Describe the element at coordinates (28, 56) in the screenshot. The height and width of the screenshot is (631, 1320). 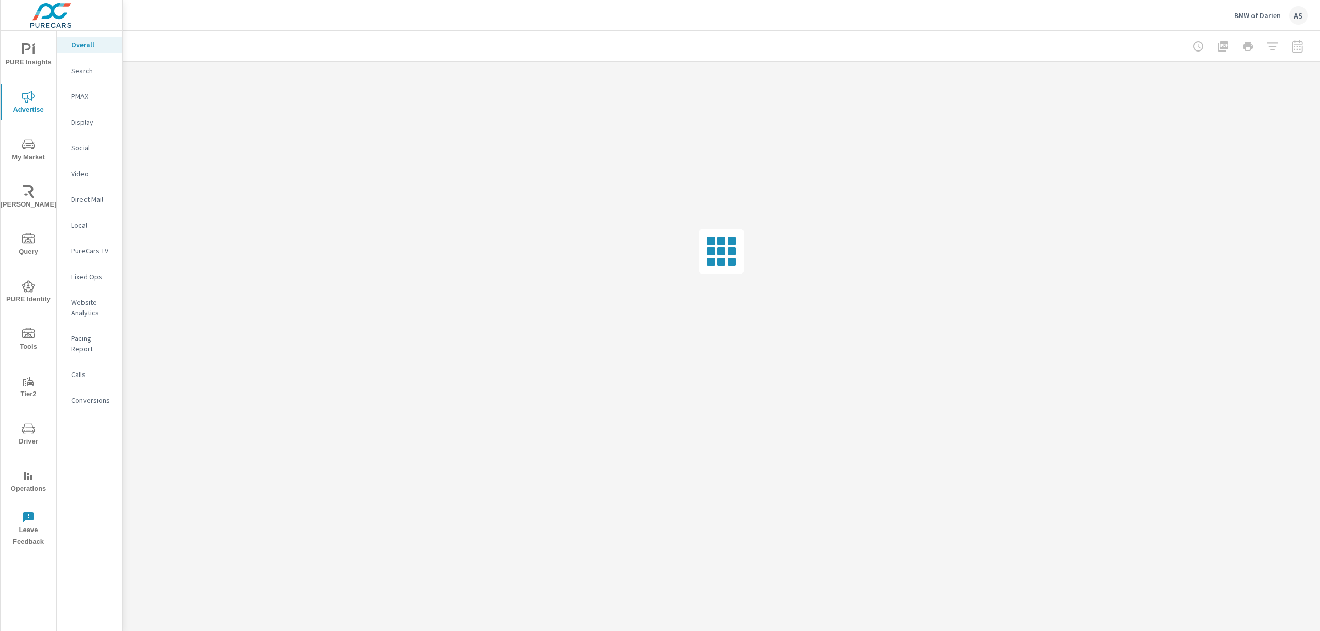
I see `span: PURE Insights` at that location.